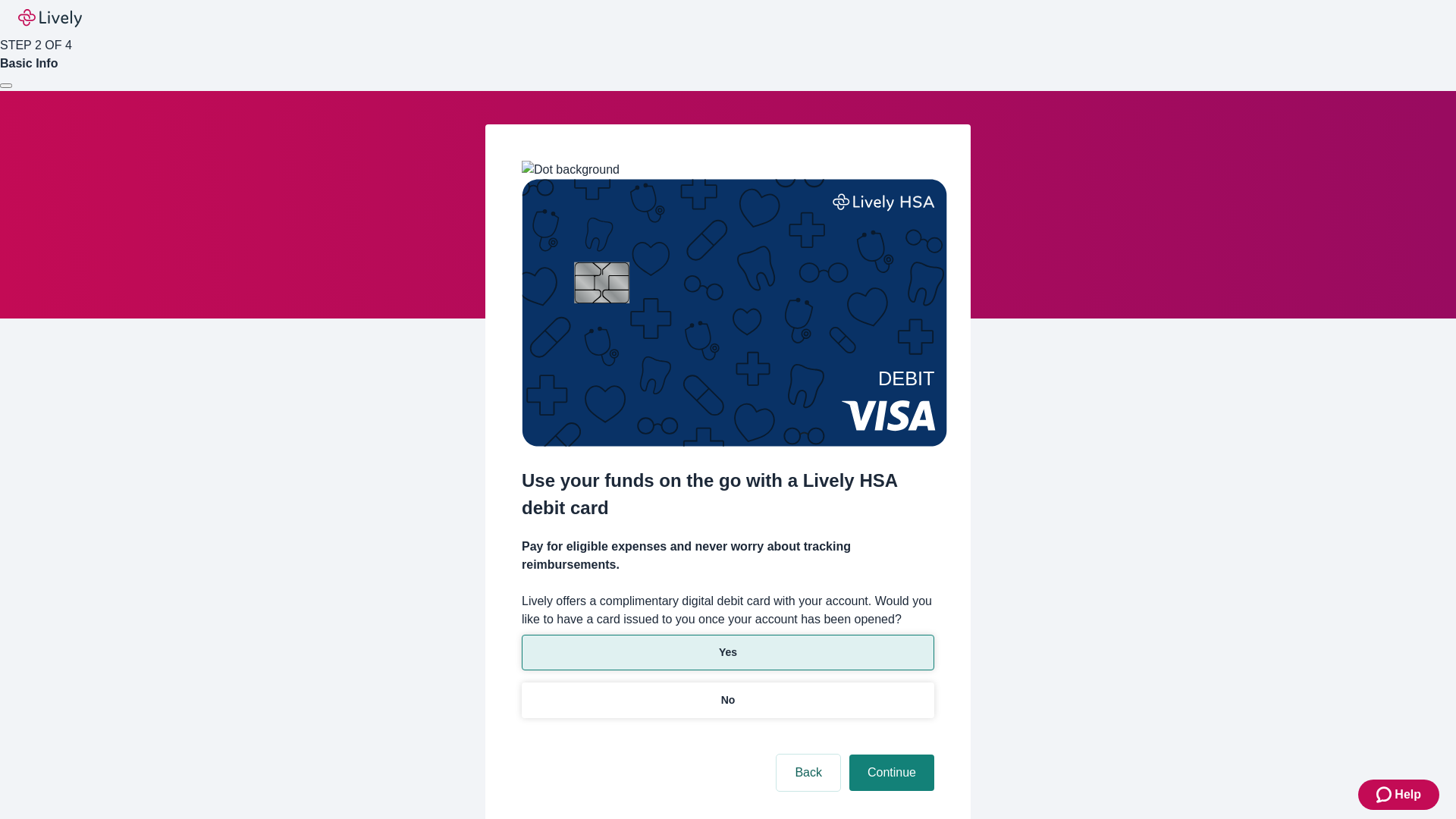 This screenshot has width=1456, height=819. I want to click on button: Back, so click(809, 773).